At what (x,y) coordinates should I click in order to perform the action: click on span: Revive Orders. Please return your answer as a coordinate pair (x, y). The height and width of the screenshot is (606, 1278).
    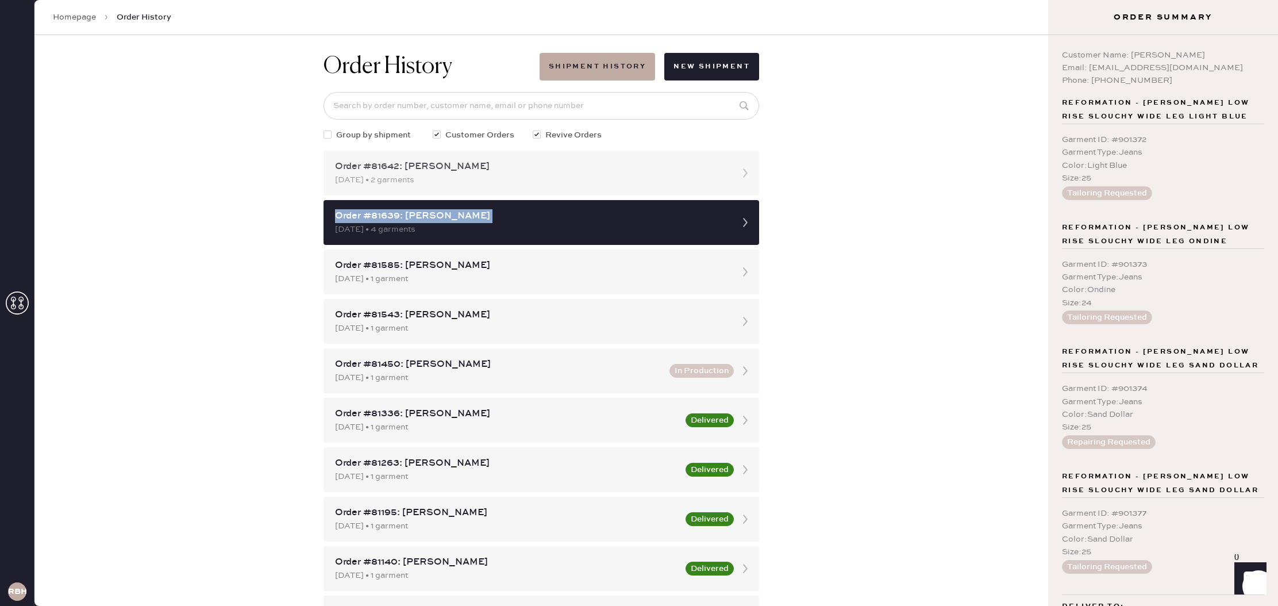
    Looking at the image, I should click on (574, 135).